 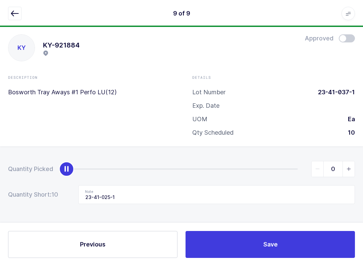 I want to click on span: Previous, so click(x=93, y=244).